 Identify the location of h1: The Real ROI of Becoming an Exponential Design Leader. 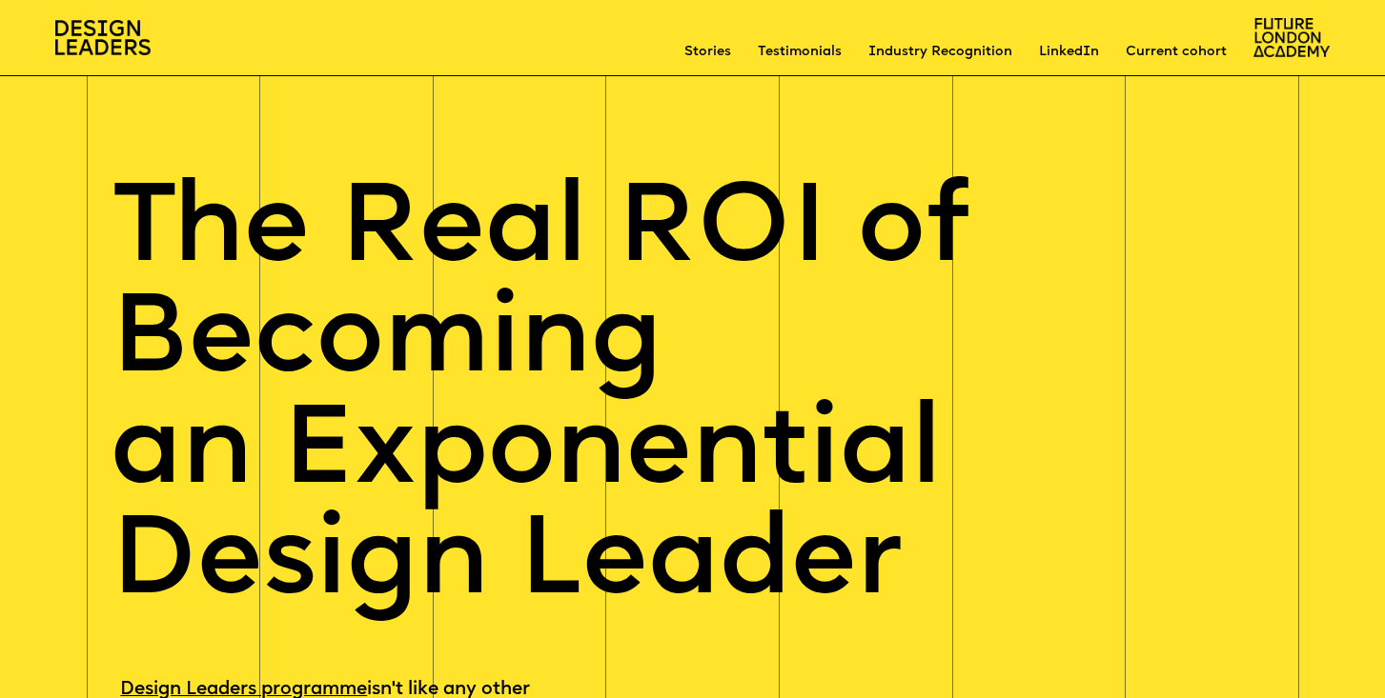
(692, 398).